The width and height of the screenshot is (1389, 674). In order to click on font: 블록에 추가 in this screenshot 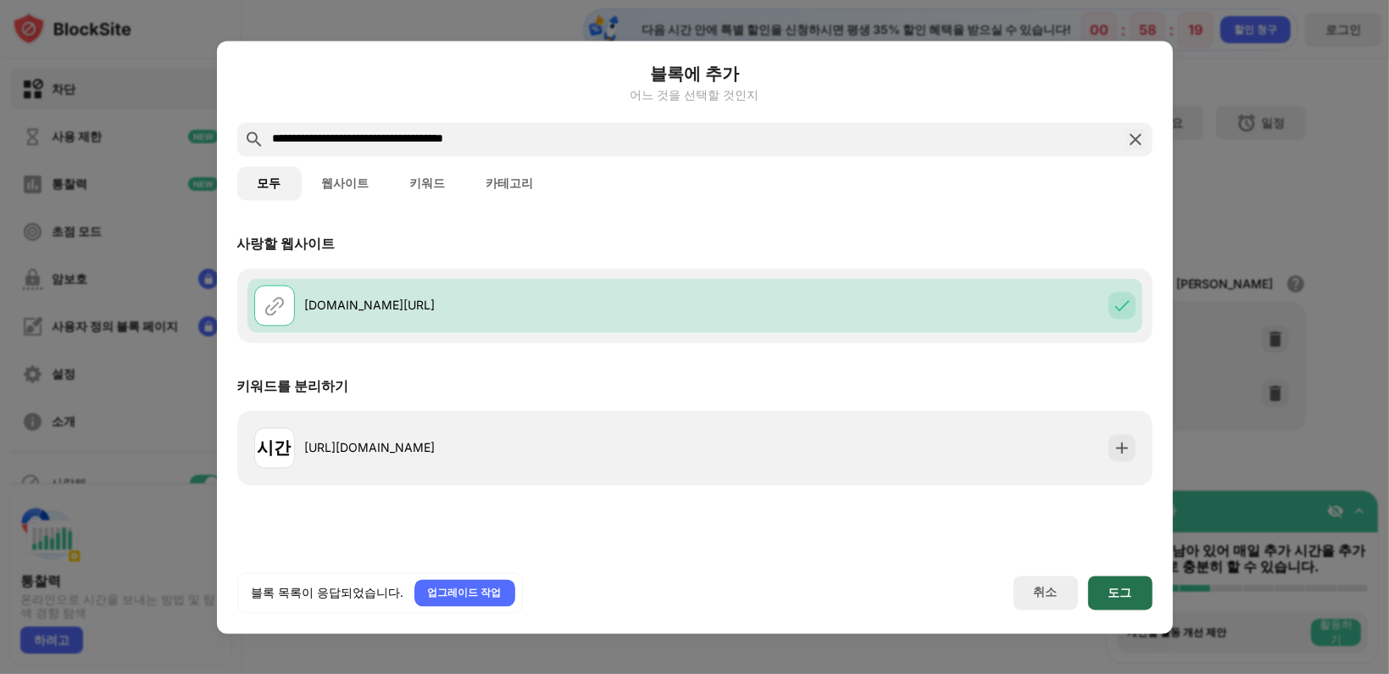, I will do `click(694, 74)`.